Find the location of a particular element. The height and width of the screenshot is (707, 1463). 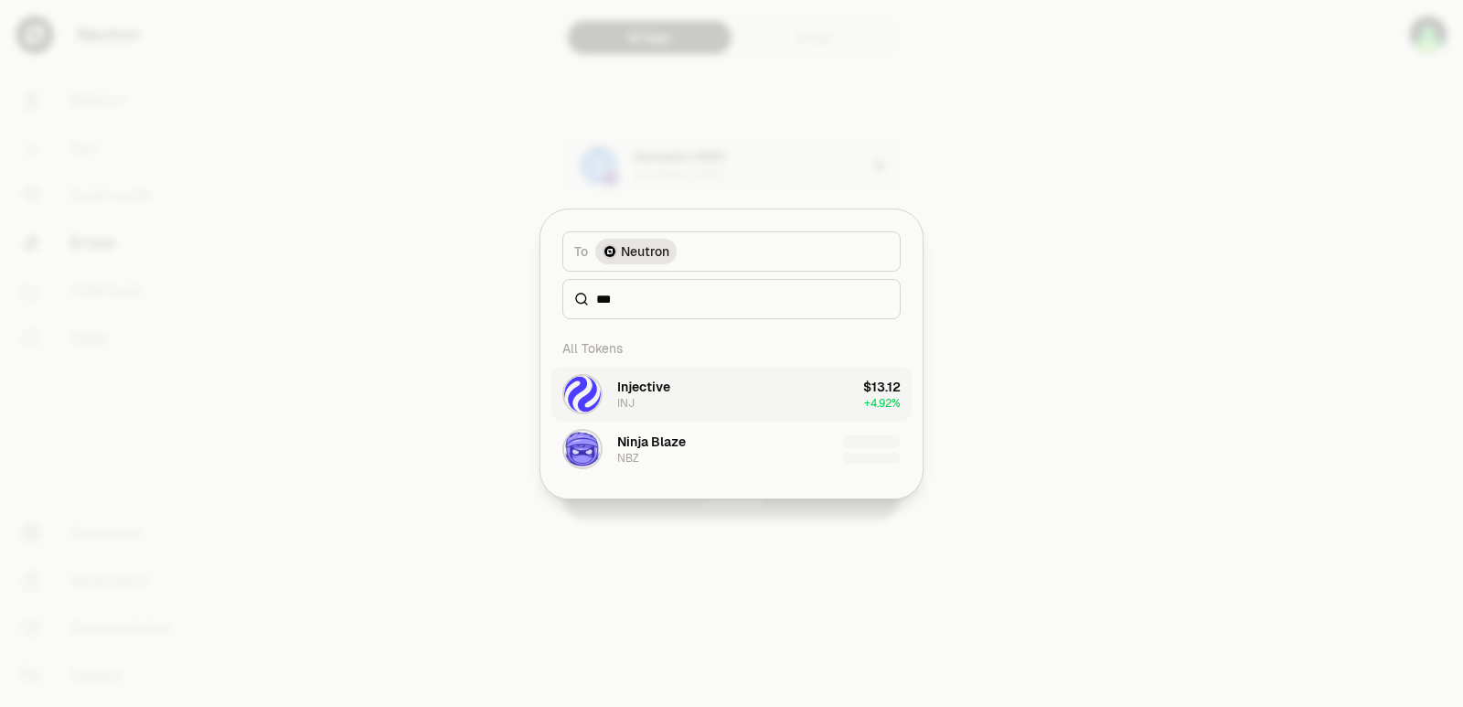

img: Neutron Logo is located at coordinates (610, 251).